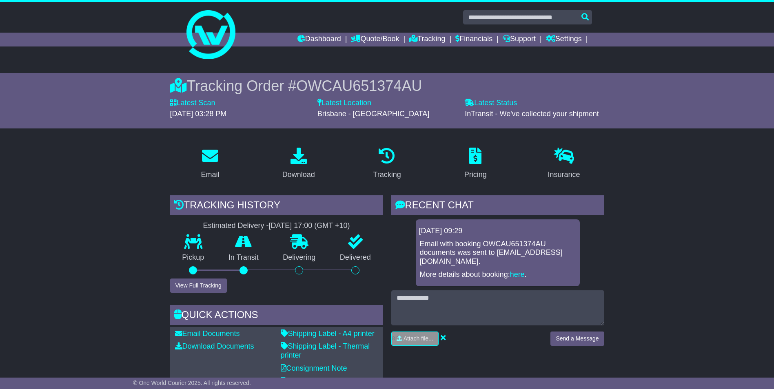  What do you see at coordinates (215, 346) in the screenshot?
I see `a: Download Documents` at bounding box center [215, 346].